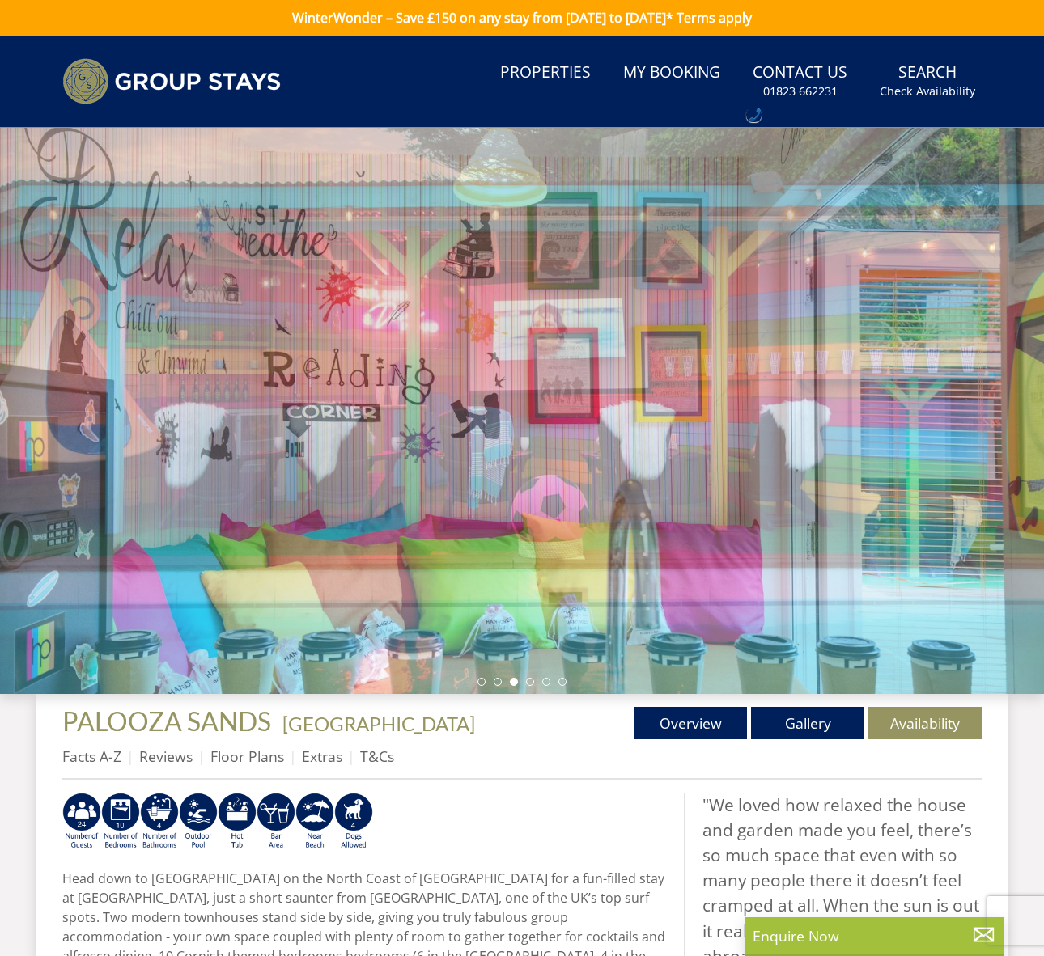  What do you see at coordinates (927, 91) in the screenshot?
I see `small: Check Availability` at bounding box center [927, 91].